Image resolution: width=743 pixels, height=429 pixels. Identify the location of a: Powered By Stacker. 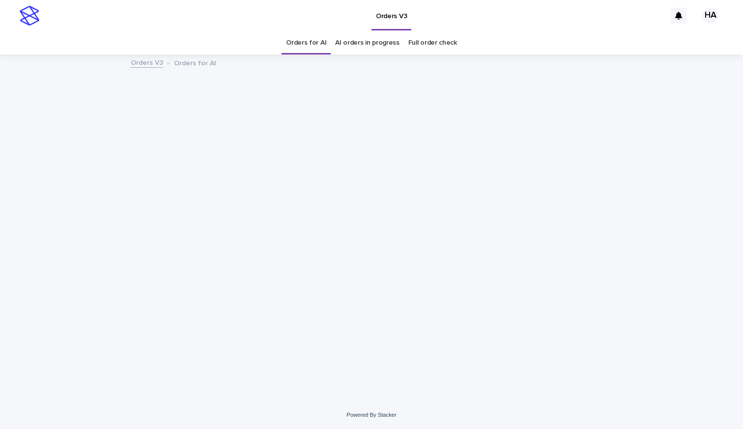
(371, 415).